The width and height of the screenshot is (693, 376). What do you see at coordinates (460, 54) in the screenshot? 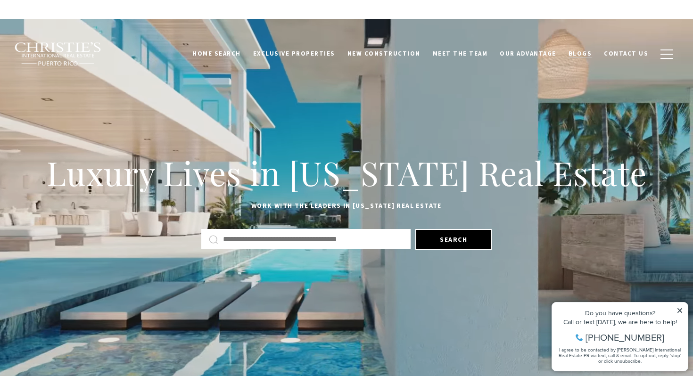
I see `a: Meet the Team` at bounding box center [460, 54].